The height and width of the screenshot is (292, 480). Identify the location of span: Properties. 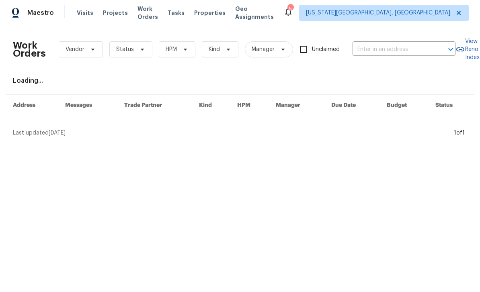
(210, 13).